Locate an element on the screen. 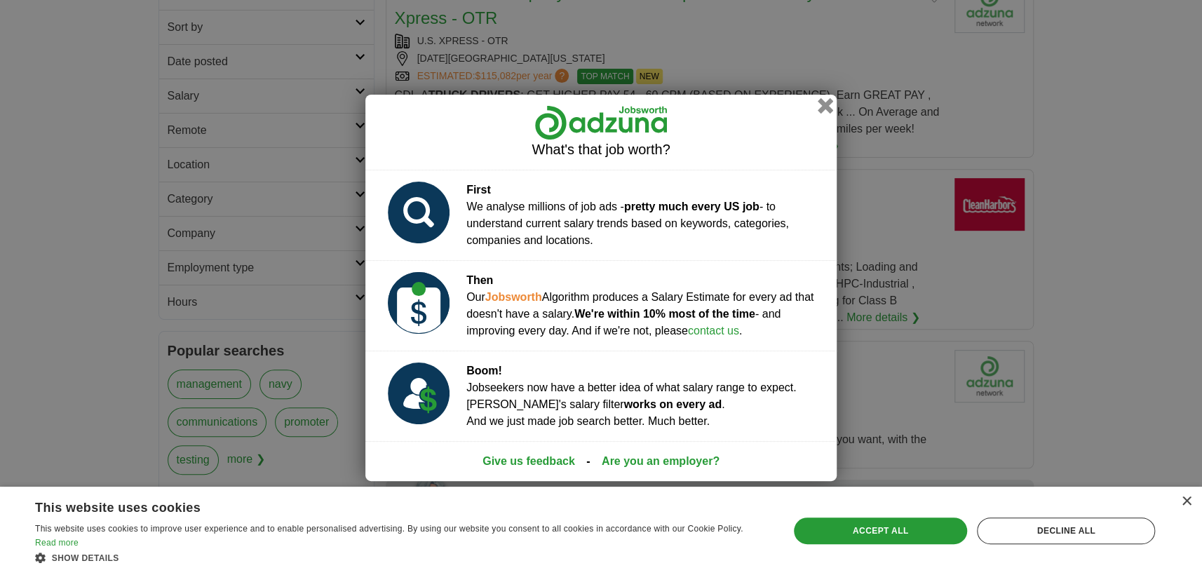  strong: Jobsworth is located at coordinates (514, 297).